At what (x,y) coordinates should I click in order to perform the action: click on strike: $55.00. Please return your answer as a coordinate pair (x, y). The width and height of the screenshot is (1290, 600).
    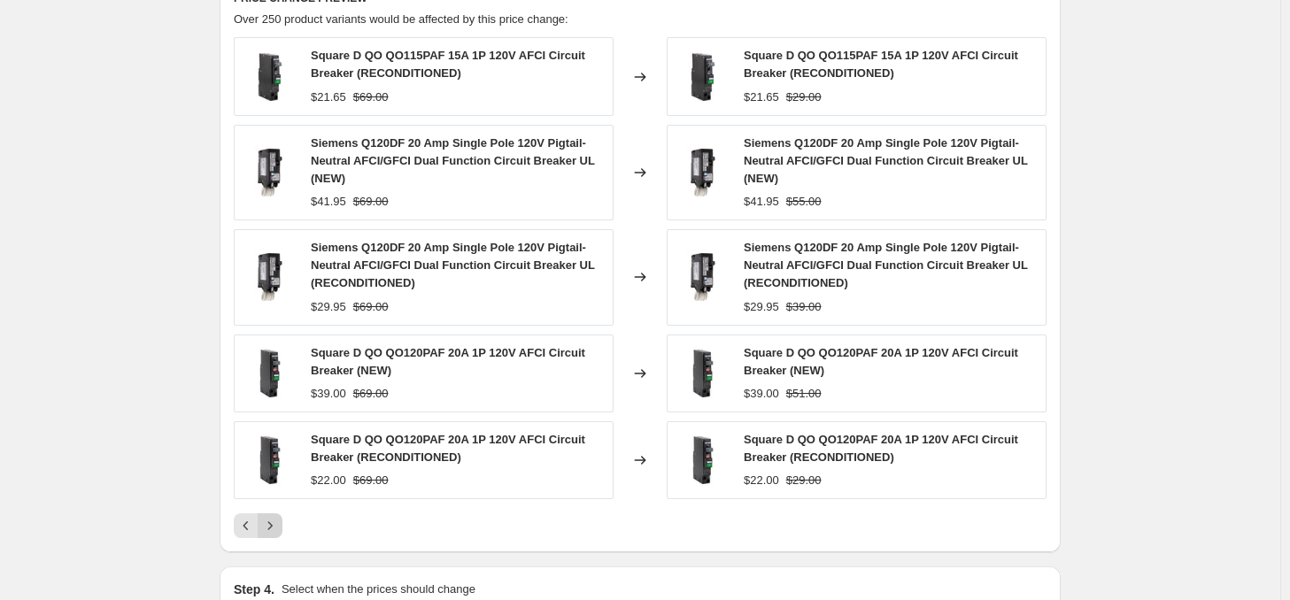
    Looking at the image, I should click on (804, 202).